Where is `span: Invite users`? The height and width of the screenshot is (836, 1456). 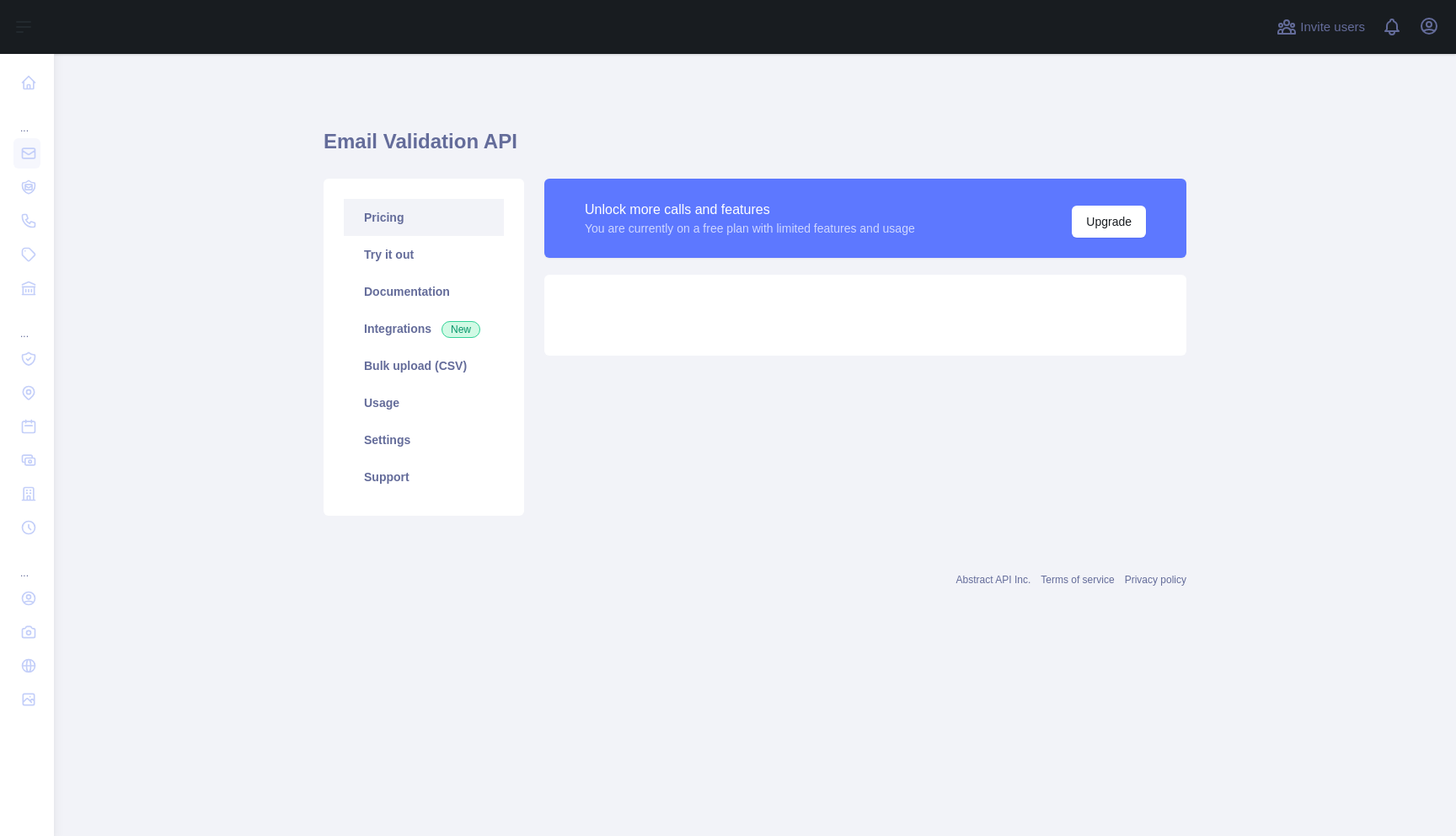
span: Invite users is located at coordinates (1332, 27).